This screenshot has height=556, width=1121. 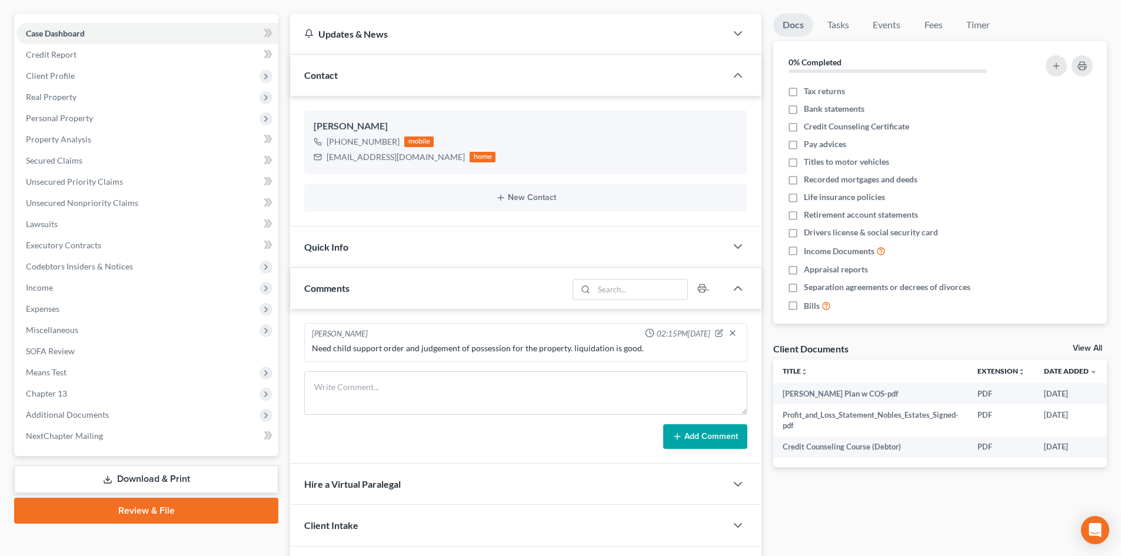 What do you see at coordinates (39, 287) in the screenshot?
I see `span: Income` at bounding box center [39, 287].